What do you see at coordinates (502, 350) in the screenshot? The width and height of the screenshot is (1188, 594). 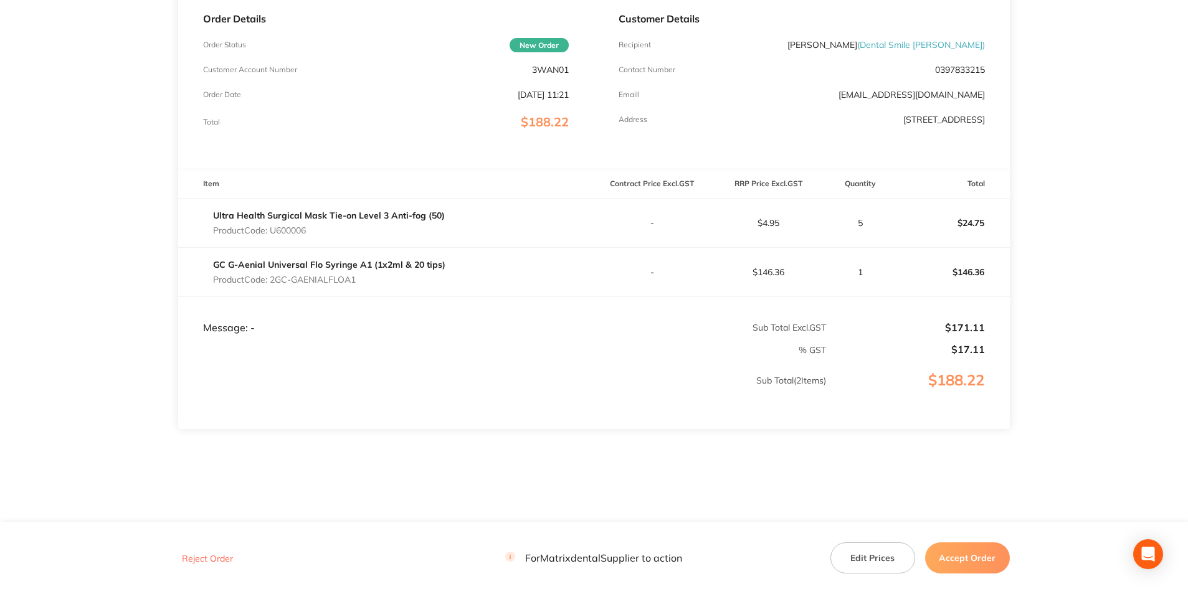 I see `p: % GST` at bounding box center [502, 350].